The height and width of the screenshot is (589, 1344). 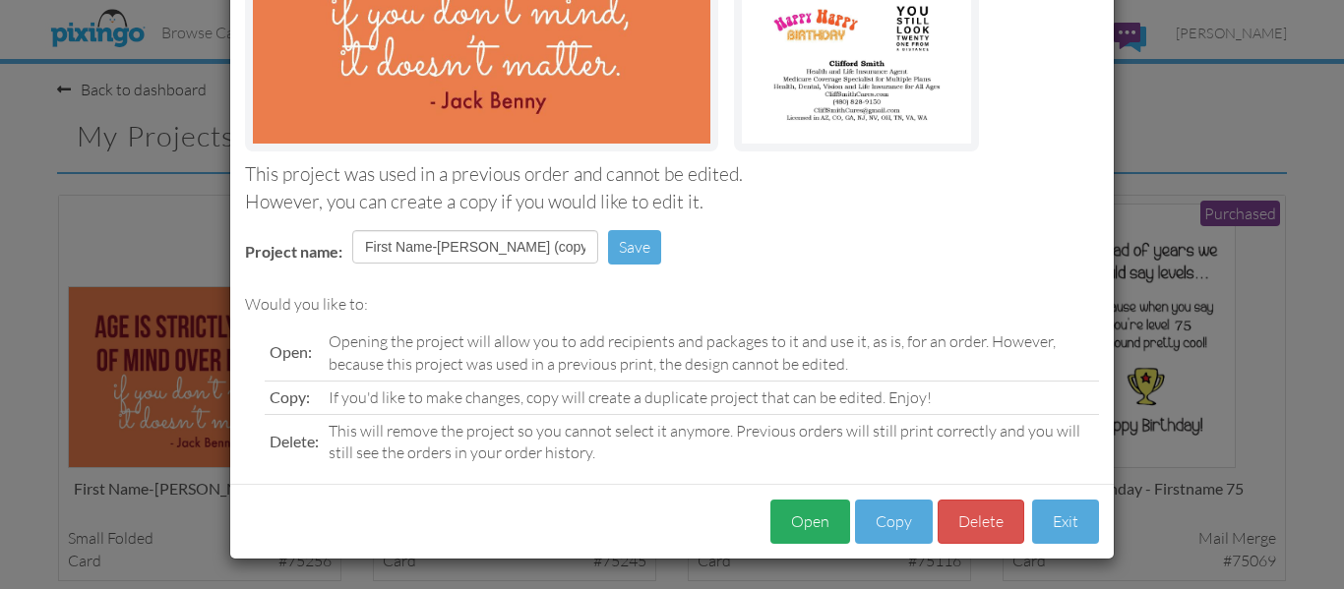 What do you see at coordinates (293, 252) in the screenshot?
I see `label: Project name:` at bounding box center [293, 252].